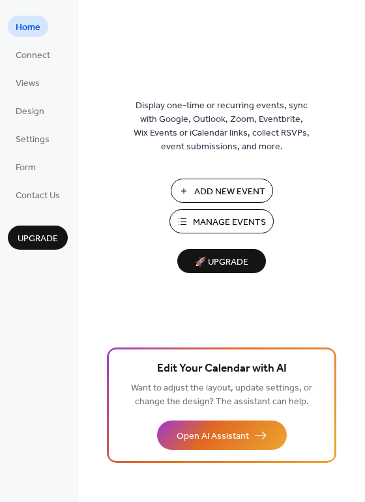  What do you see at coordinates (25, 168) in the screenshot?
I see `span: Form` at bounding box center [25, 168].